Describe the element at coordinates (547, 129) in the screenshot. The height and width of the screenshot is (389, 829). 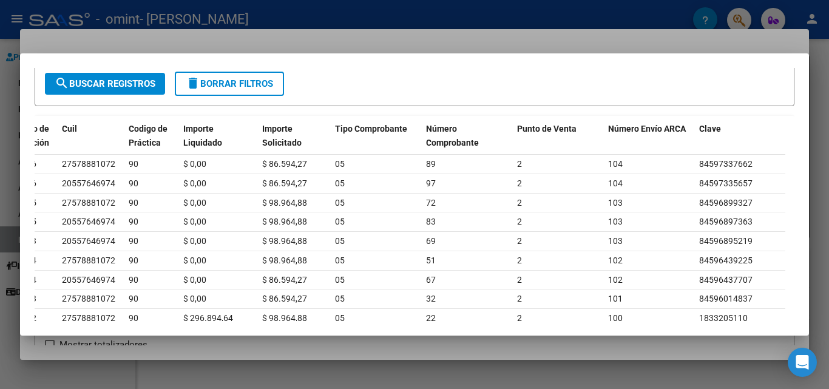
I see `span: Punto de Venta` at that location.